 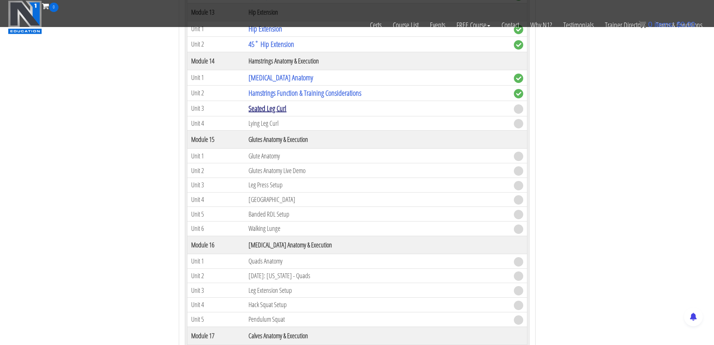 What do you see at coordinates (377, 335) in the screenshot?
I see `th: Calves Anatomy & Execution` at bounding box center [377, 335].